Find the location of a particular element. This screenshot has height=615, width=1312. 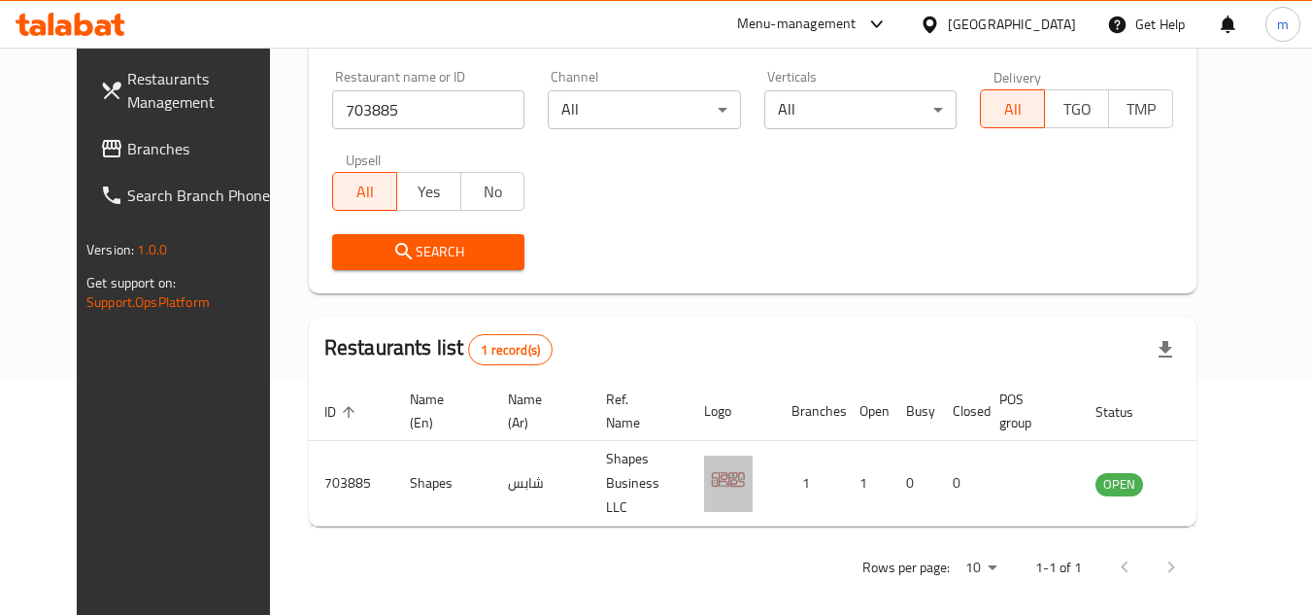

span: Version: is located at coordinates (110, 250).